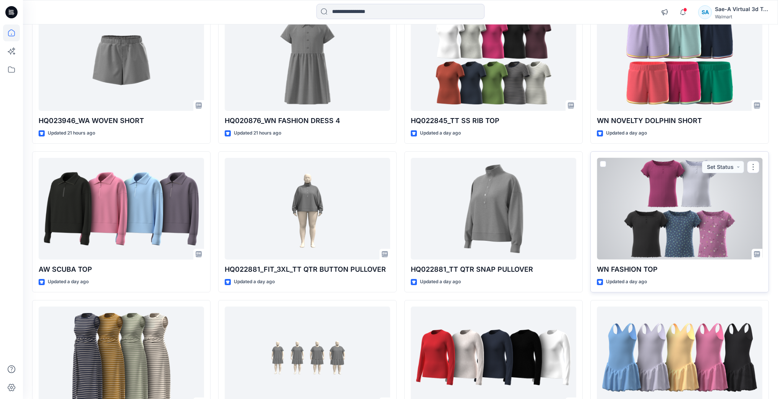 Image resolution: width=778 pixels, height=399 pixels. I want to click on a: AW SCUBA TOP, so click(121, 209).